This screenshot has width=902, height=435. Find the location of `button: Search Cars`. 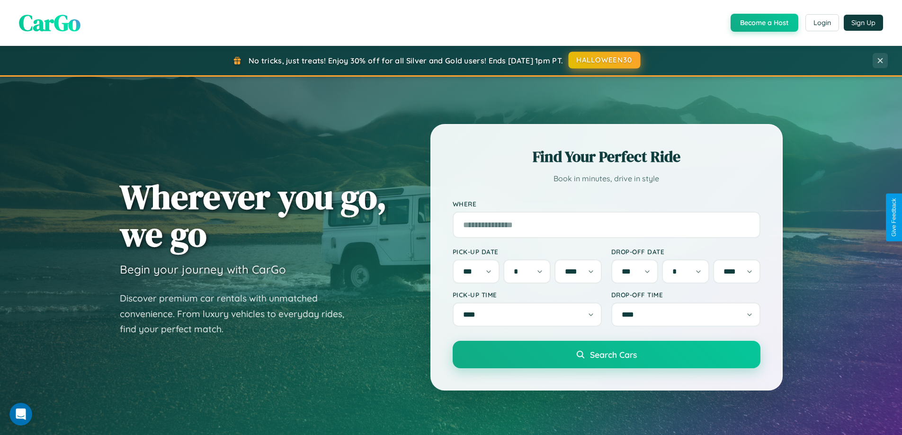

button: Search Cars is located at coordinates (607, 355).